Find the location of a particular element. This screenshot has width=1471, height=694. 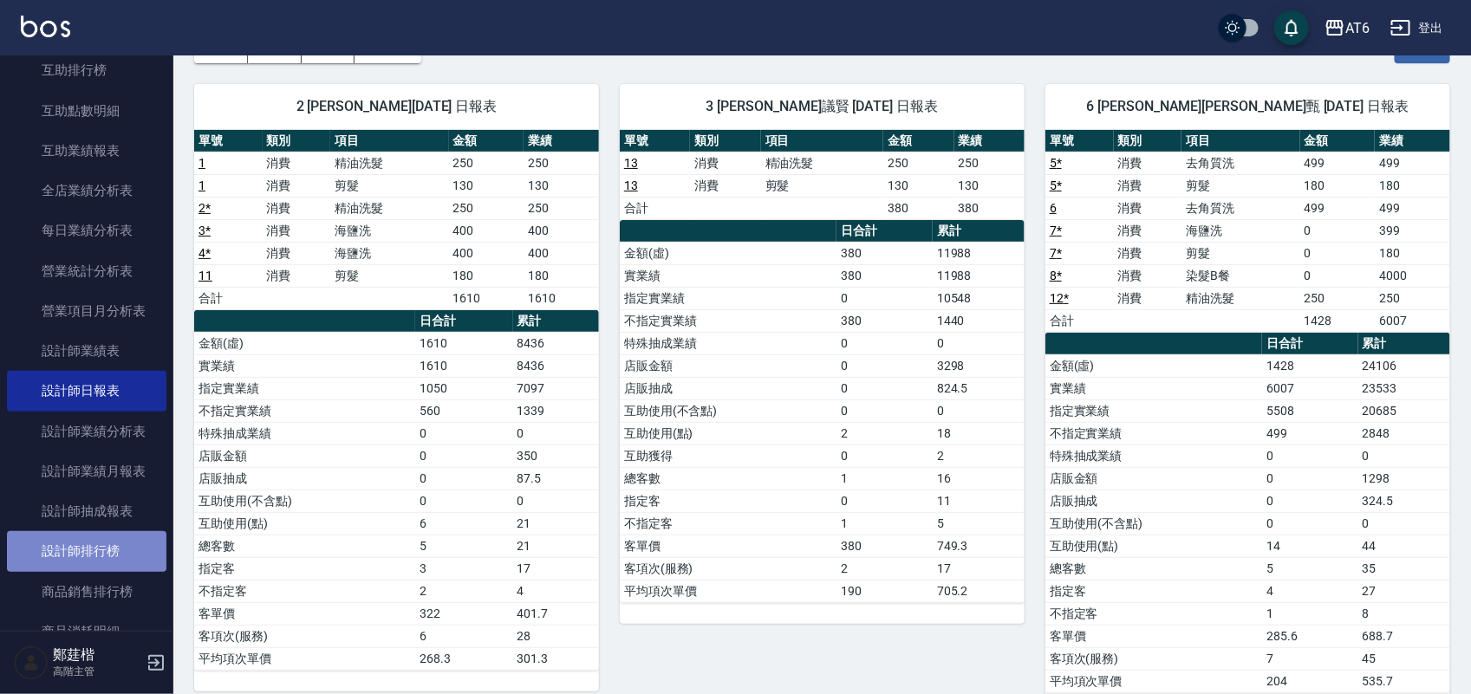

td: 1610 is located at coordinates (561, 298).